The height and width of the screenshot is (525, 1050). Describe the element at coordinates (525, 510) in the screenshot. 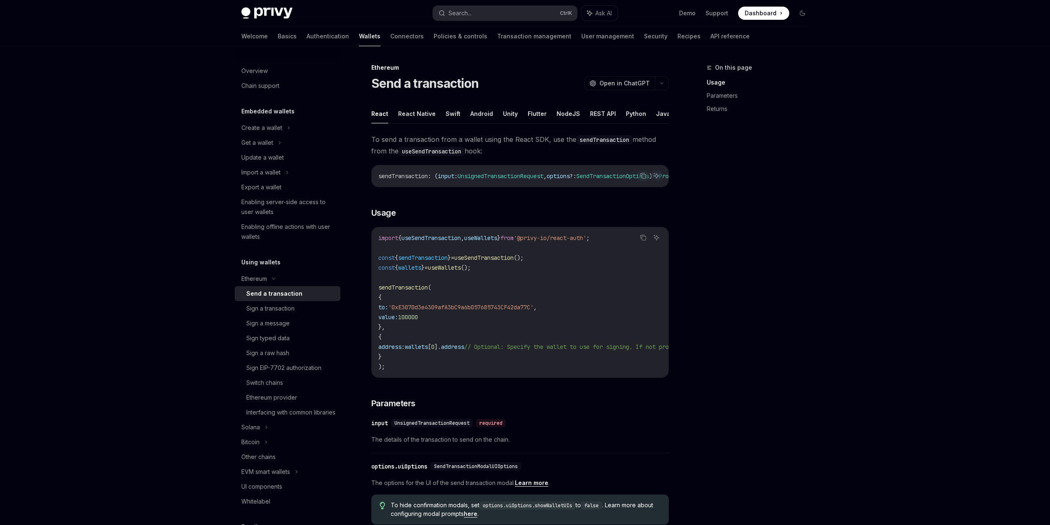

I see `span: To hide confirmation modals, set to . Learn more about configuring modal prompts .` at that location.